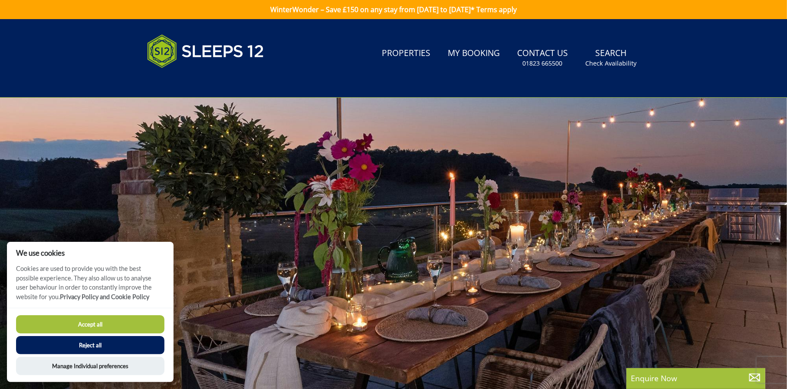  Describe the element at coordinates (90, 286) in the screenshot. I see `p: Cookies are used to provide you with the best possible experience. They also allow us to analyse ...` at that location.